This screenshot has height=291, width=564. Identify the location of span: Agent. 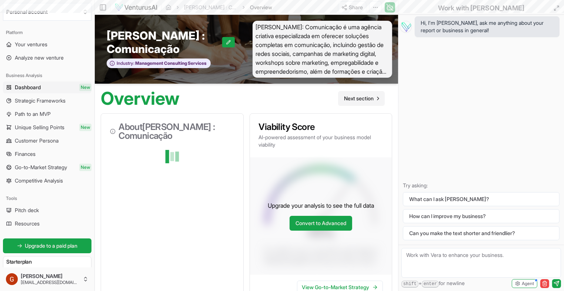
(527, 284).